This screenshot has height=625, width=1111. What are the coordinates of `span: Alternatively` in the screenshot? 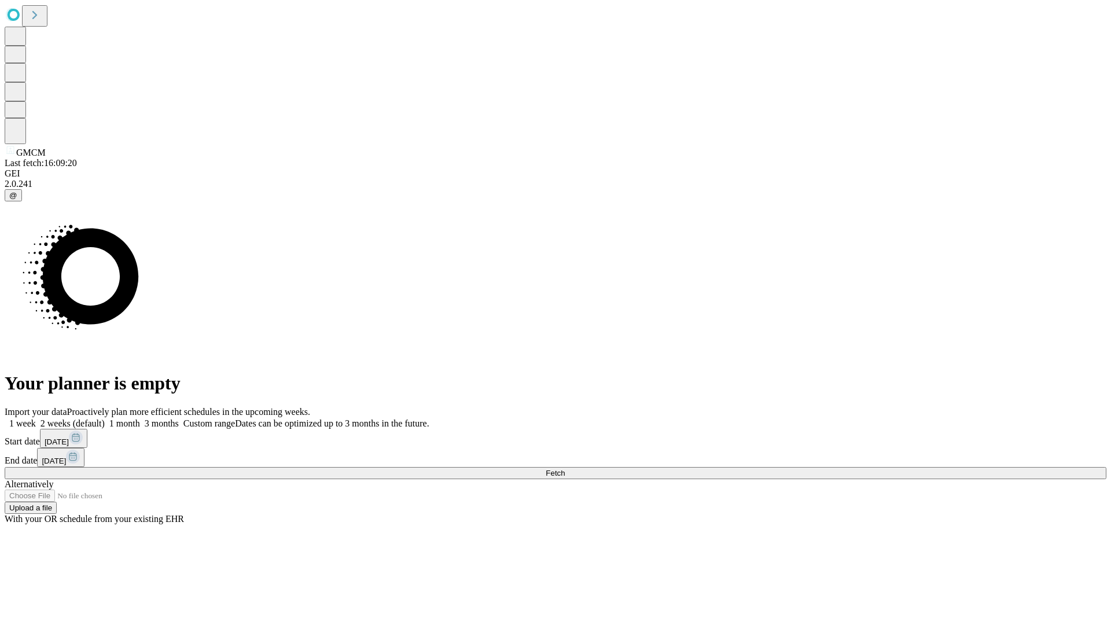 It's located at (29, 484).